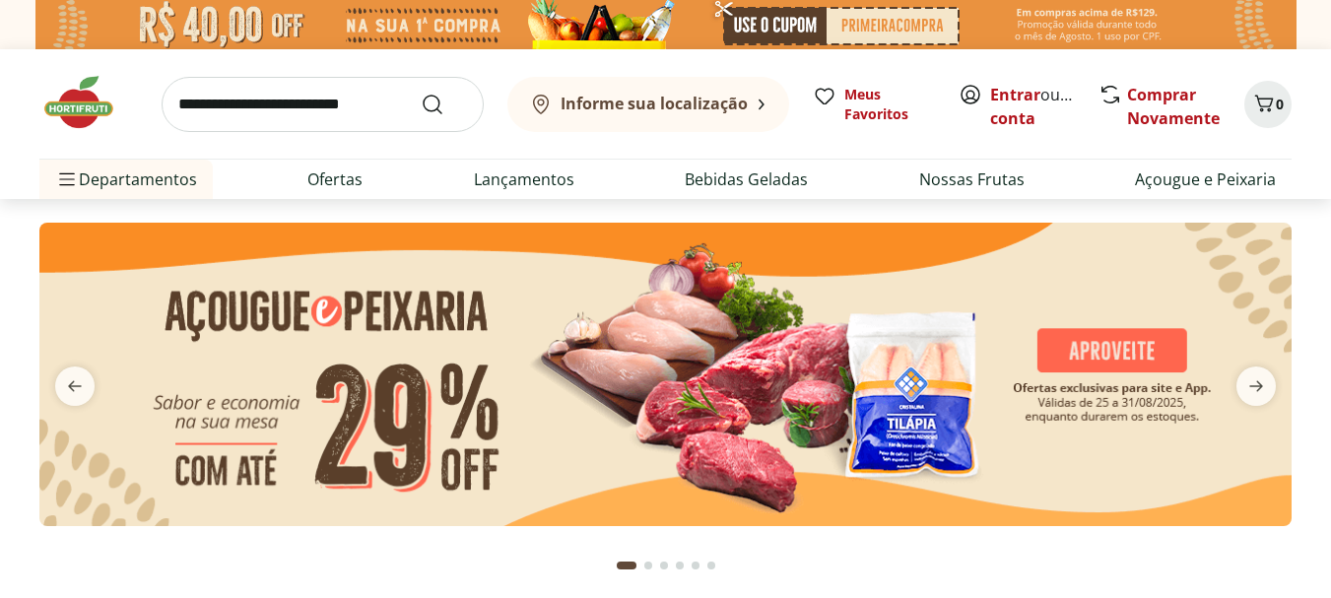 This screenshot has height=598, width=1331. What do you see at coordinates (746, 179) in the screenshot?
I see `a: Bebidas Geladas` at bounding box center [746, 179].